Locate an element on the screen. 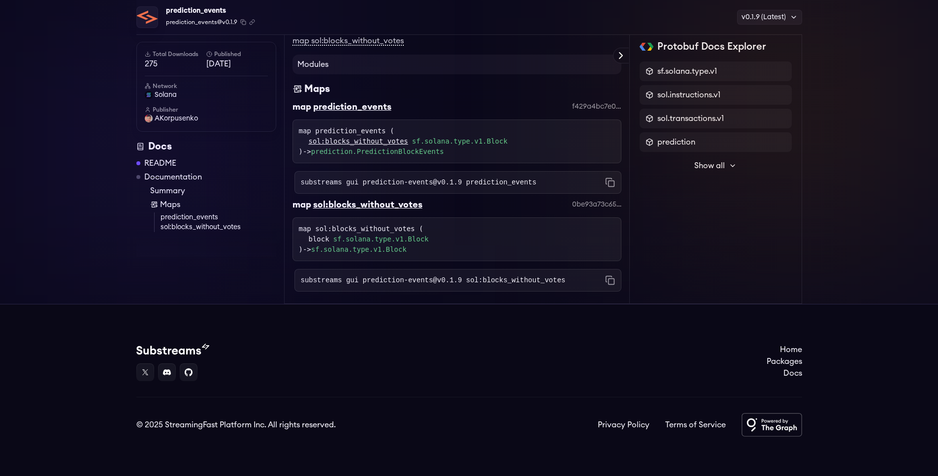  span: solana is located at coordinates (165, 95).